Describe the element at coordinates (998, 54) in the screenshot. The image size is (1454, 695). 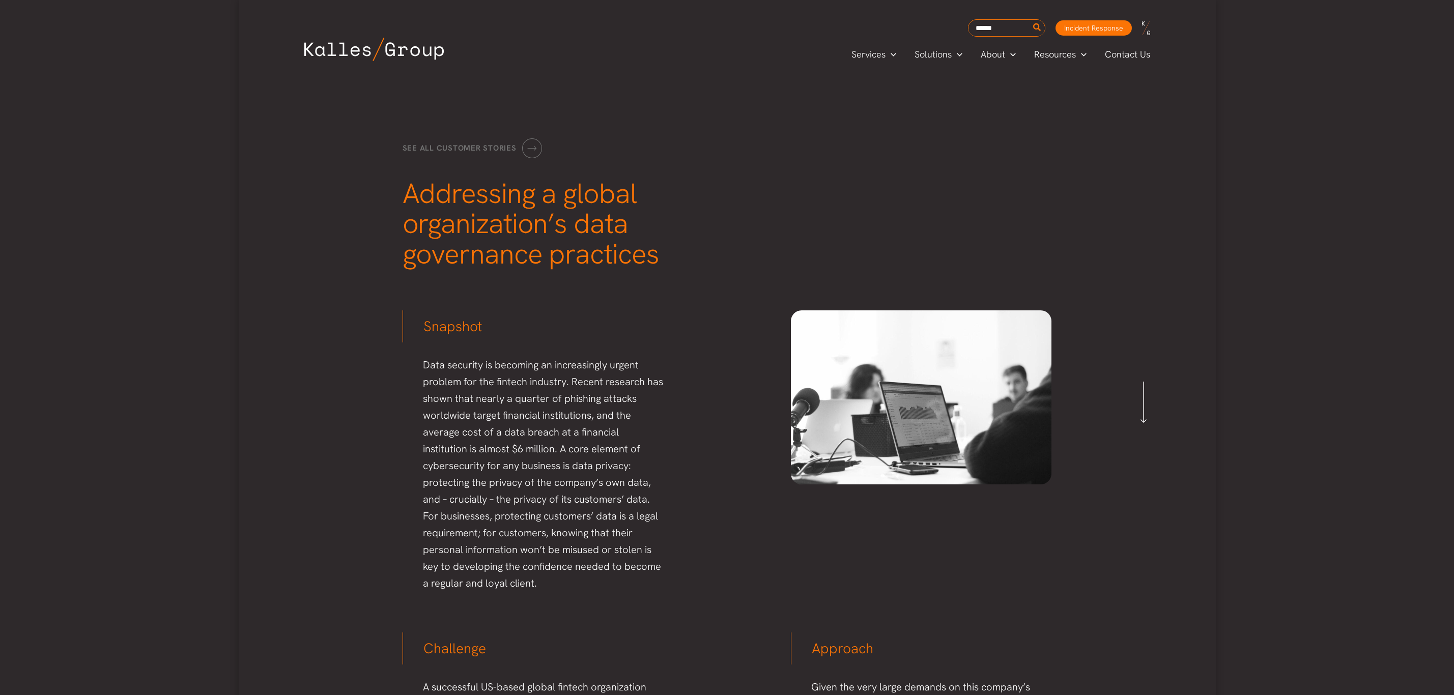
I see `a: AboutMenu Toggle` at that location.